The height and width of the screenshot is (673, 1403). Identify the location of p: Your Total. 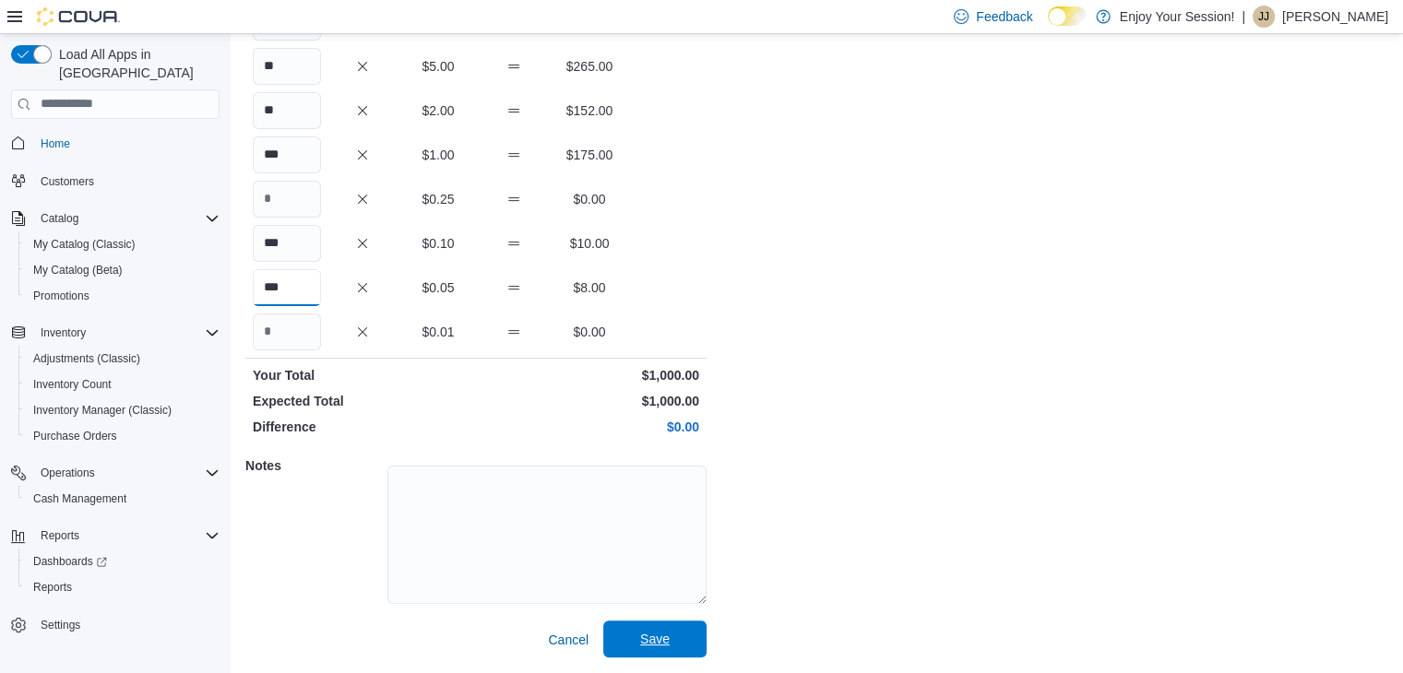
(362, 375).